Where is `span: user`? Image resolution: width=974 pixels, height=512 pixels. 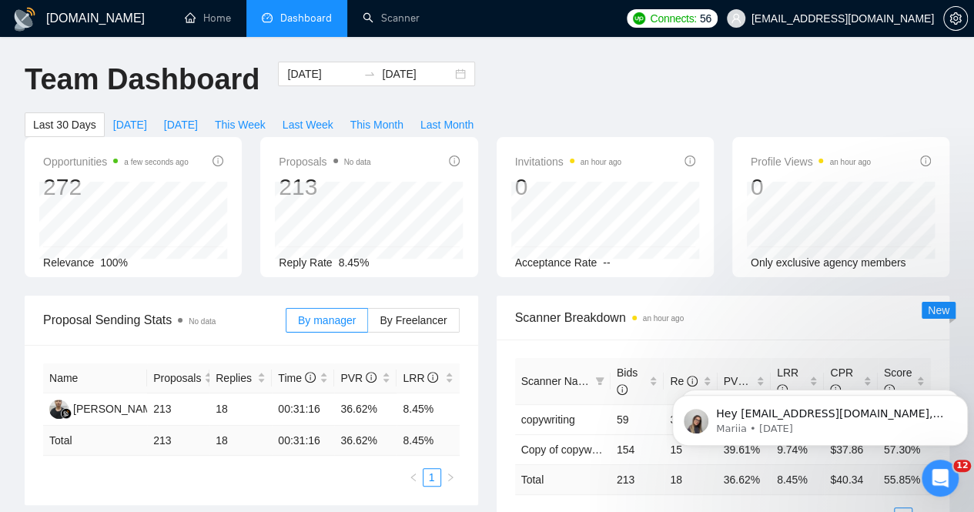 span: user is located at coordinates (736, 18).